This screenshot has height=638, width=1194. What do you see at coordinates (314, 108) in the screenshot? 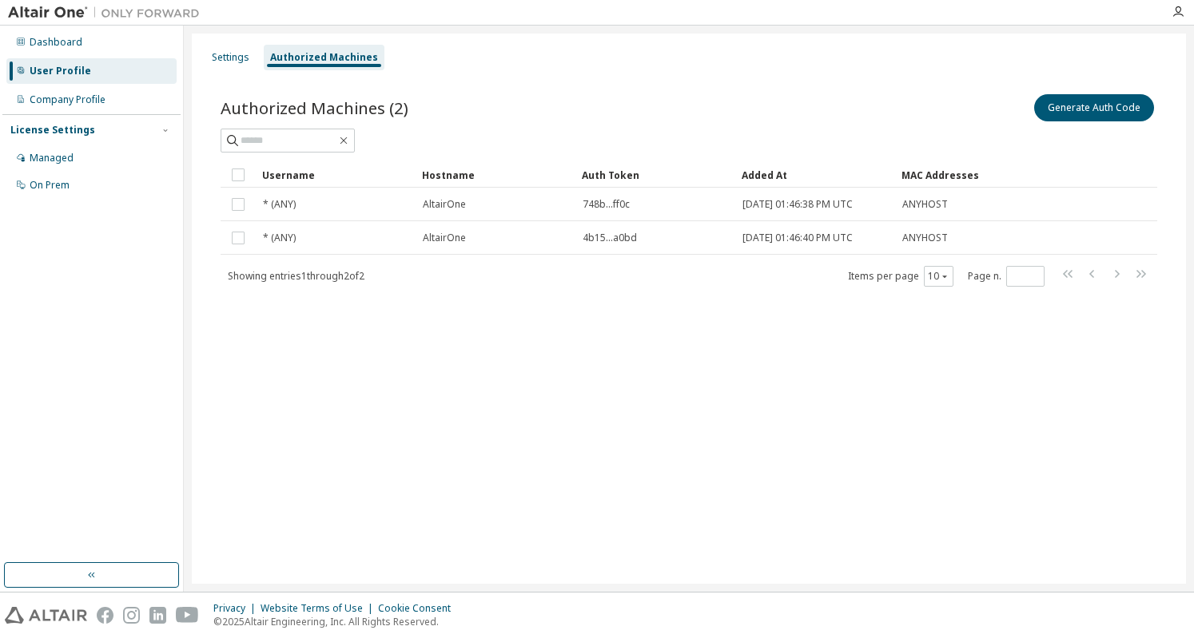
I see `span: Authorized Machines (2)` at bounding box center [314, 108].